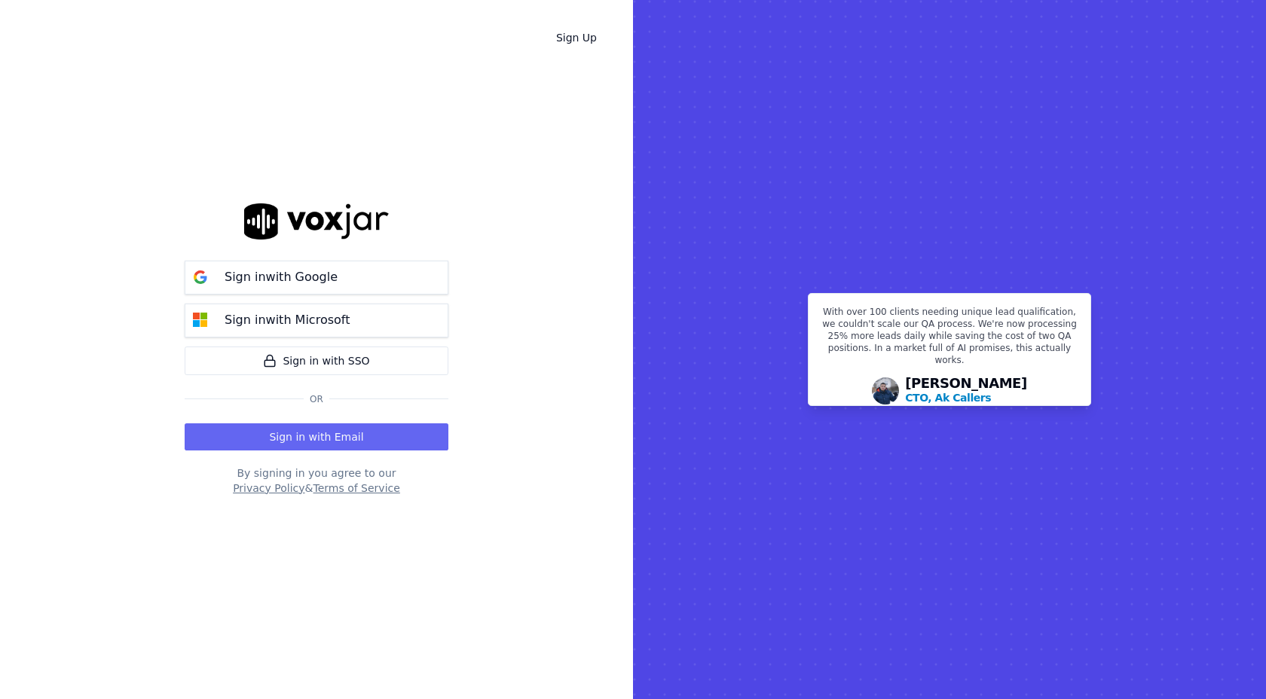 Image resolution: width=1266 pixels, height=699 pixels. Describe the element at coordinates (317, 399) in the screenshot. I see `span: Or` at that location.